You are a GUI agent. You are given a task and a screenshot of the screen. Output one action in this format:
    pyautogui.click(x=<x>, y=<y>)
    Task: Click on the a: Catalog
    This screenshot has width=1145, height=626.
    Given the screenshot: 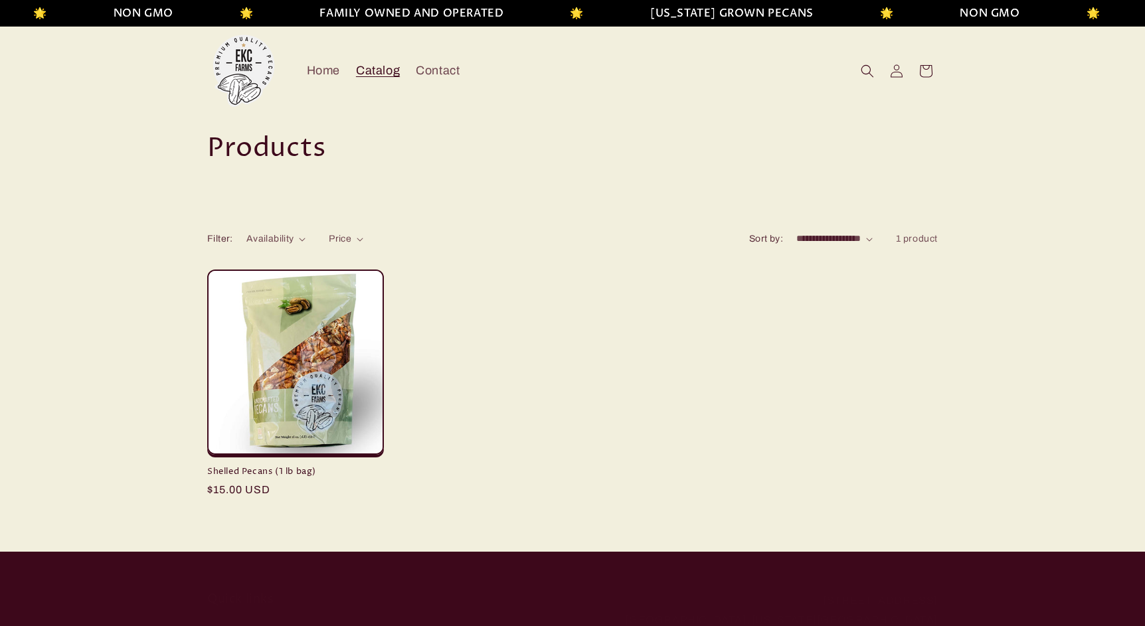 What is the action you would take?
    pyautogui.click(x=378, y=70)
    